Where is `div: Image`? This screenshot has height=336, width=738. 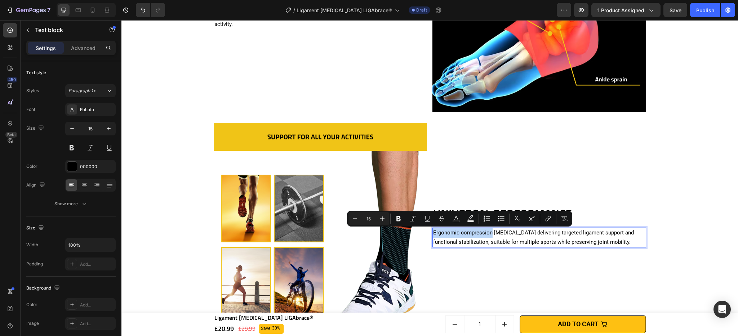
div: Image is located at coordinates (32, 324).